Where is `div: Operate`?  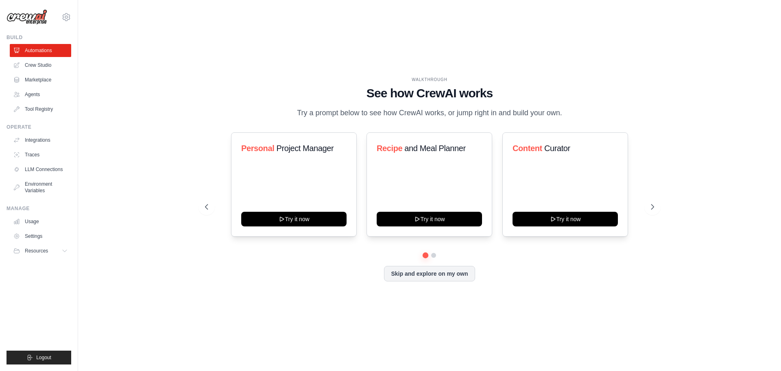
div: Operate is located at coordinates (39, 127).